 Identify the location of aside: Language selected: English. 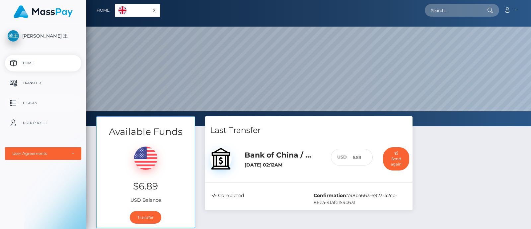
(137, 10).